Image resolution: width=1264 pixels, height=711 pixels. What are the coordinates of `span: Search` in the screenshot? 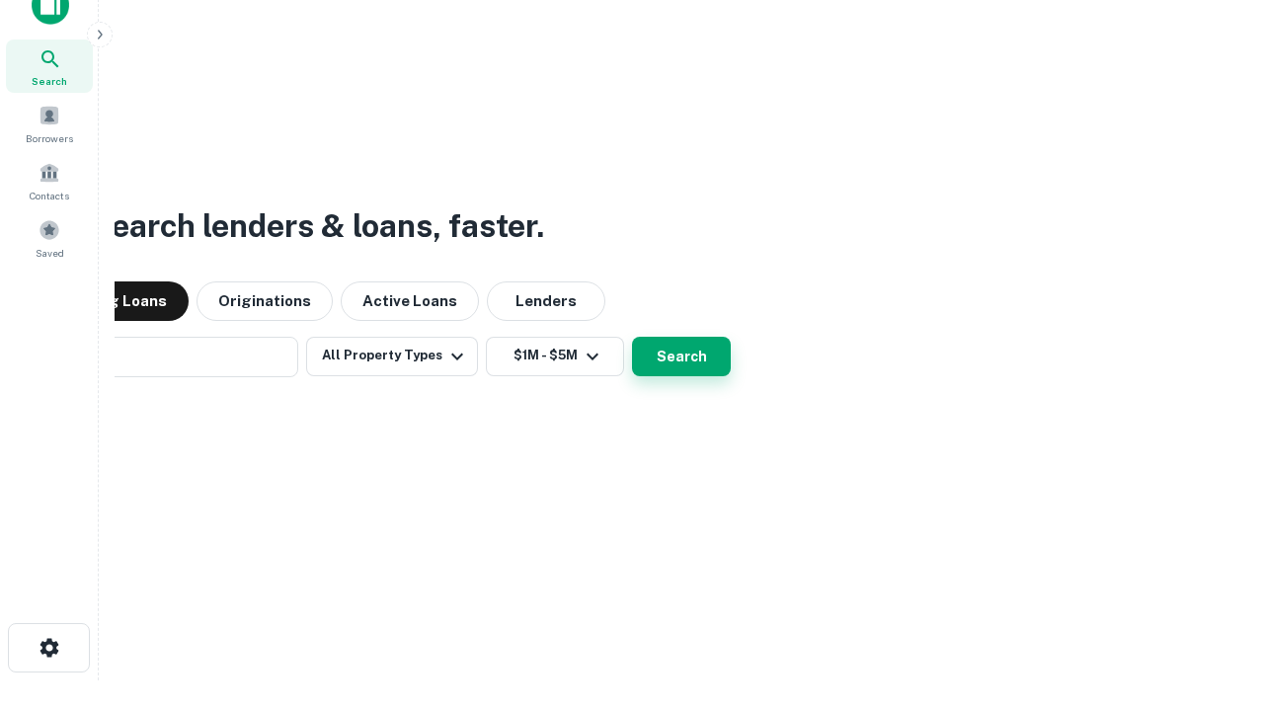 It's located at (49, 81).